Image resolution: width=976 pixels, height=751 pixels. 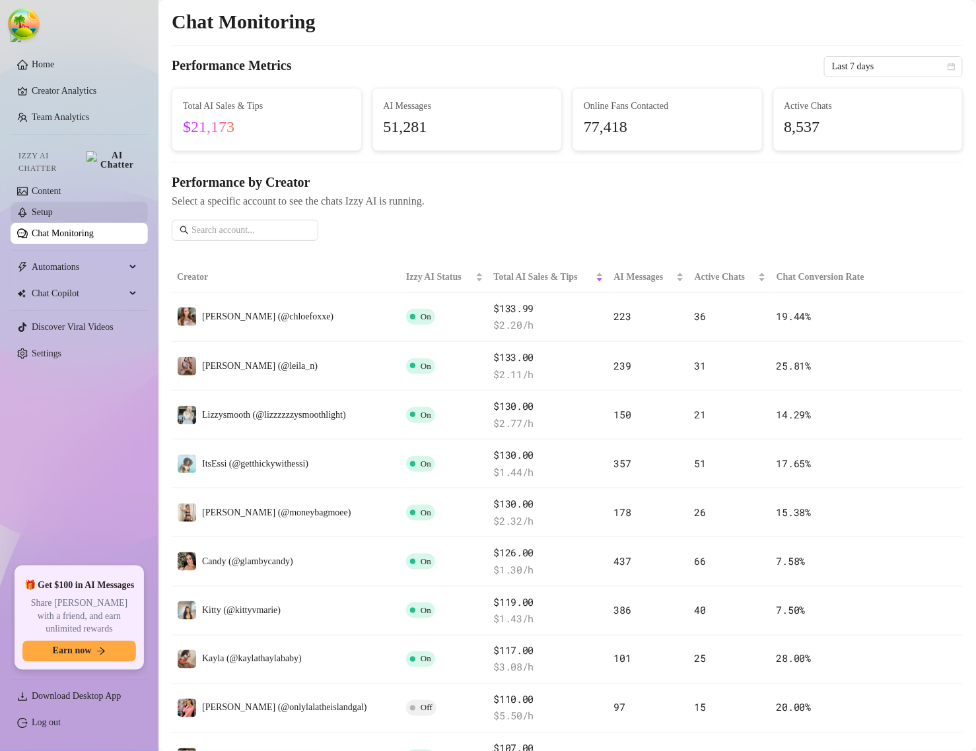 I want to click on span: 97, so click(x=619, y=708).